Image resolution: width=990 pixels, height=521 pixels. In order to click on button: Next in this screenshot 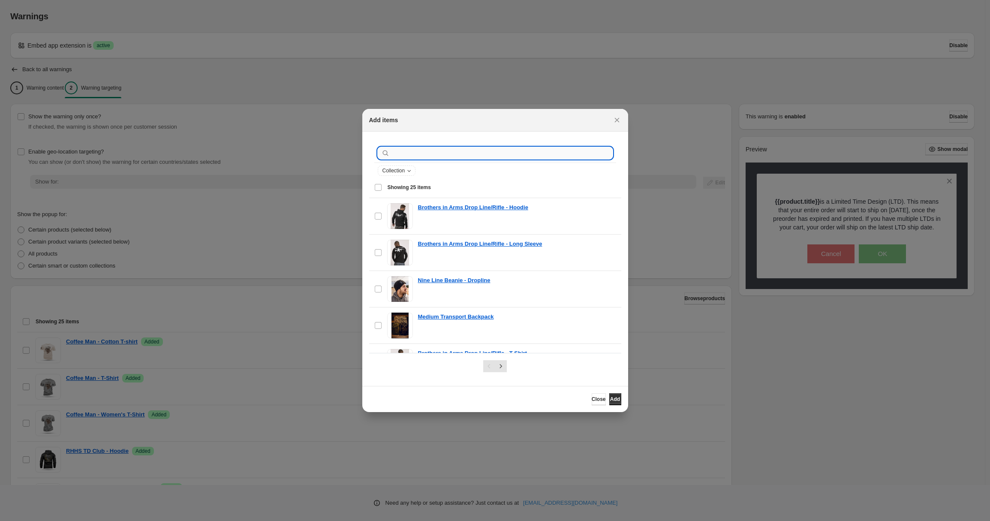, I will do `click(501, 366)`.